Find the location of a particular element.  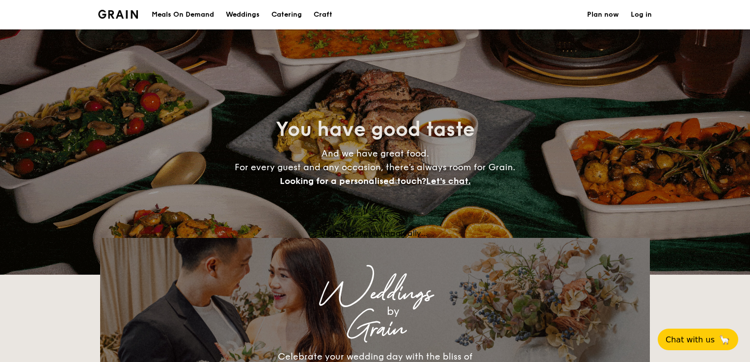

span: Chat with us is located at coordinates (690, 340).